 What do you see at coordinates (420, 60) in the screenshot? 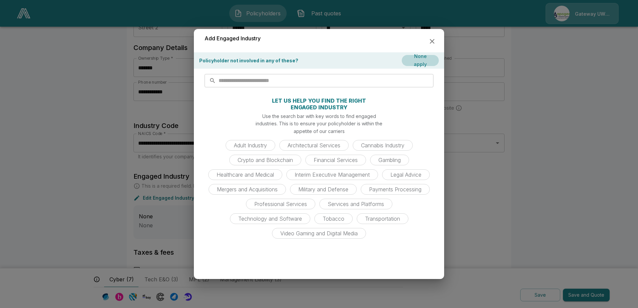
I see `button: None apply` at bounding box center [420, 60].